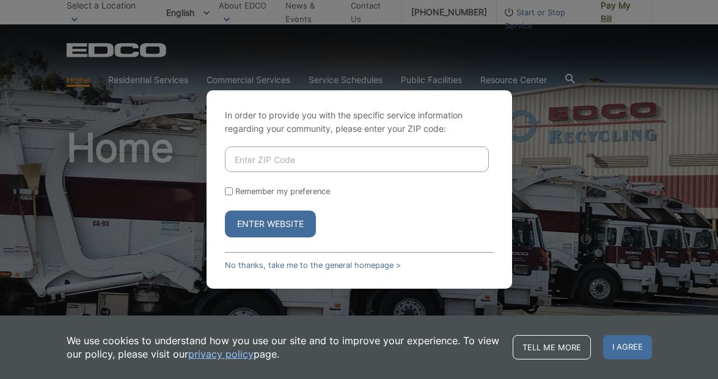  What do you see at coordinates (220, 354) in the screenshot?
I see `a: privacy policy` at bounding box center [220, 354].